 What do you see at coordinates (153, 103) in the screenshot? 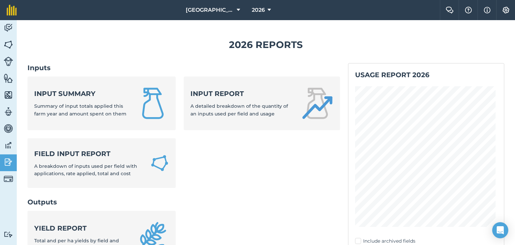
I see `img: Input summary` at bounding box center [153, 103].